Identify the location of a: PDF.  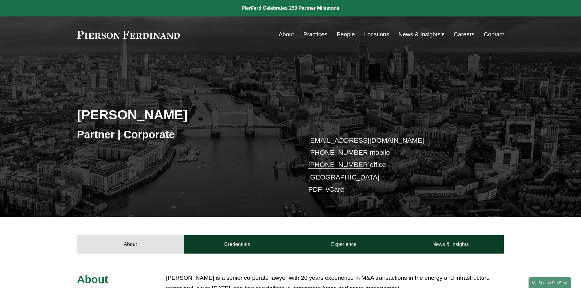
(315, 189).